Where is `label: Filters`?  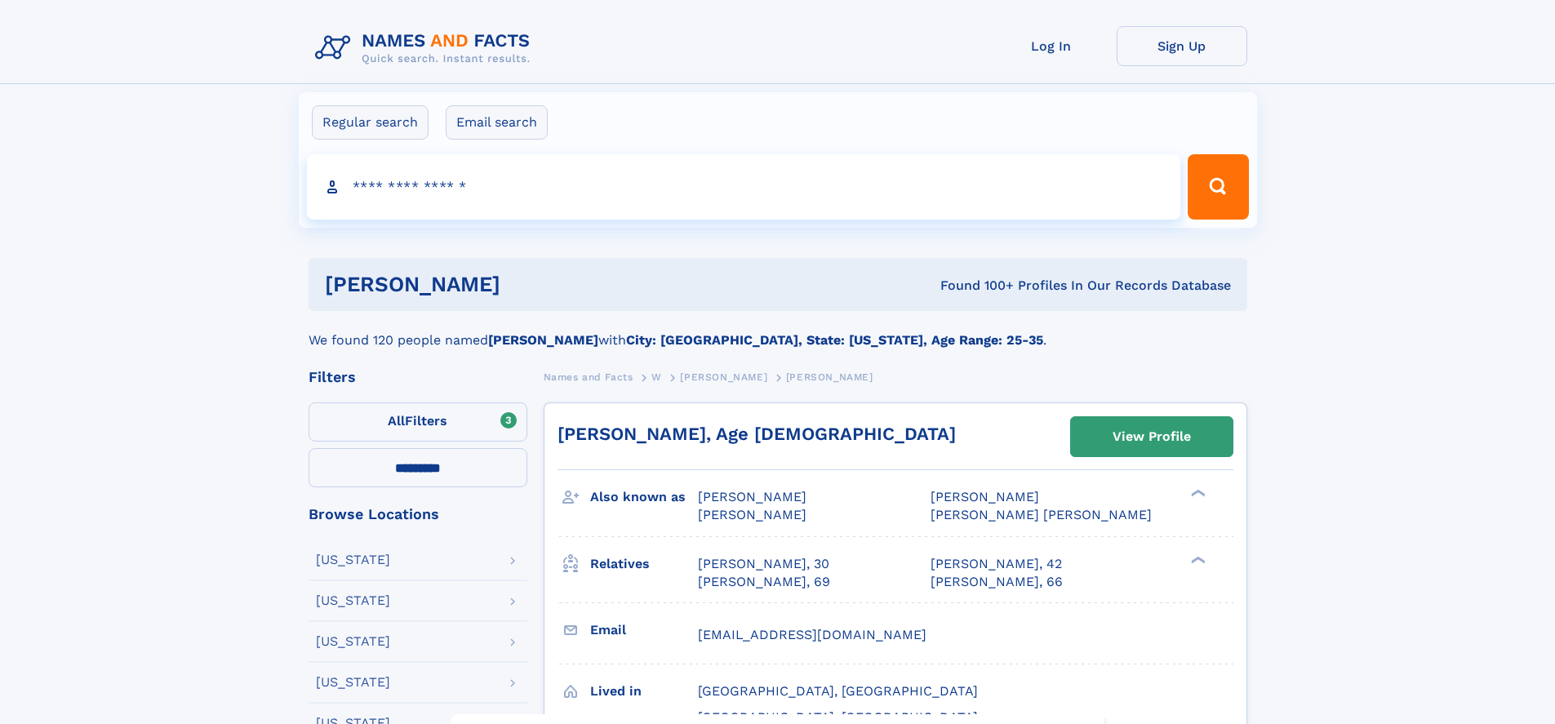
label: Filters is located at coordinates (418, 422).